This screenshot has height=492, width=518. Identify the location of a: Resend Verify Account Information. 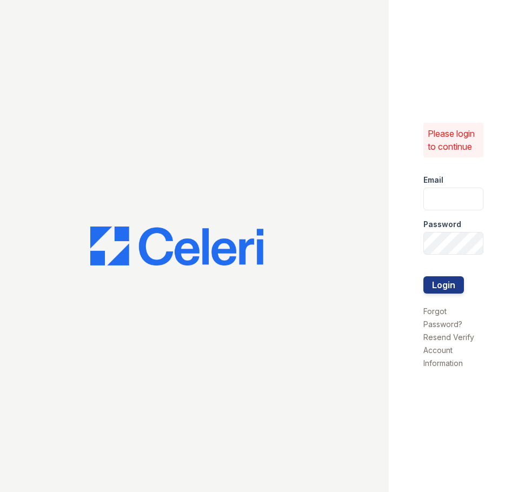
(449, 350).